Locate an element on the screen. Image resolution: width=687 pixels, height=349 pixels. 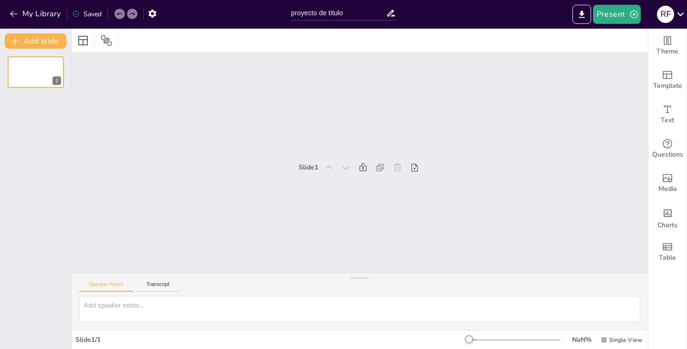
button: My Library is located at coordinates (36, 14).